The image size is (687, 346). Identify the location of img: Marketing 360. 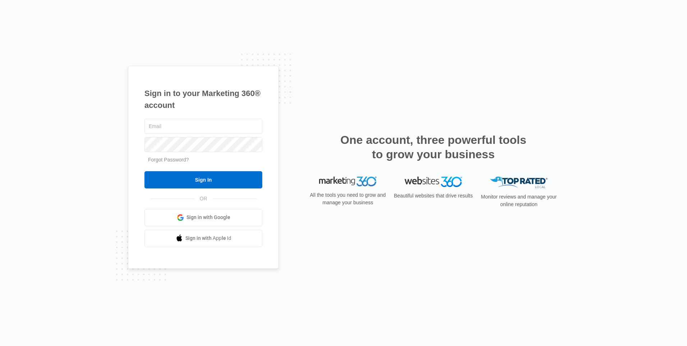
(348, 181).